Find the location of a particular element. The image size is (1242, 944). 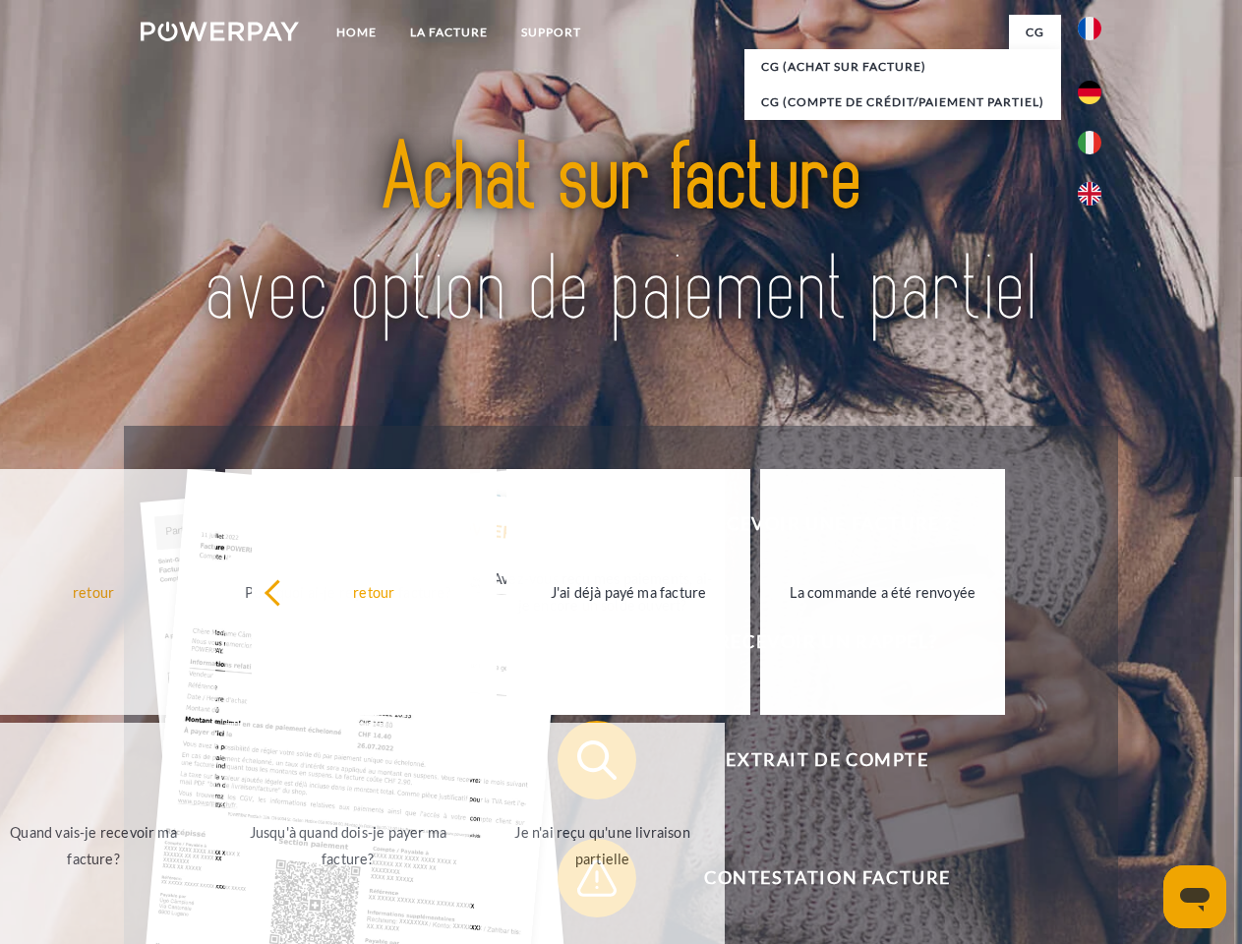

img: de is located at coordinates (1090, 92).